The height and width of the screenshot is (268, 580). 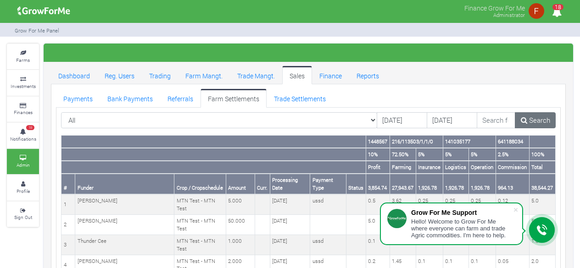 I want to click on th: Profit, so click(x=378, y=168).